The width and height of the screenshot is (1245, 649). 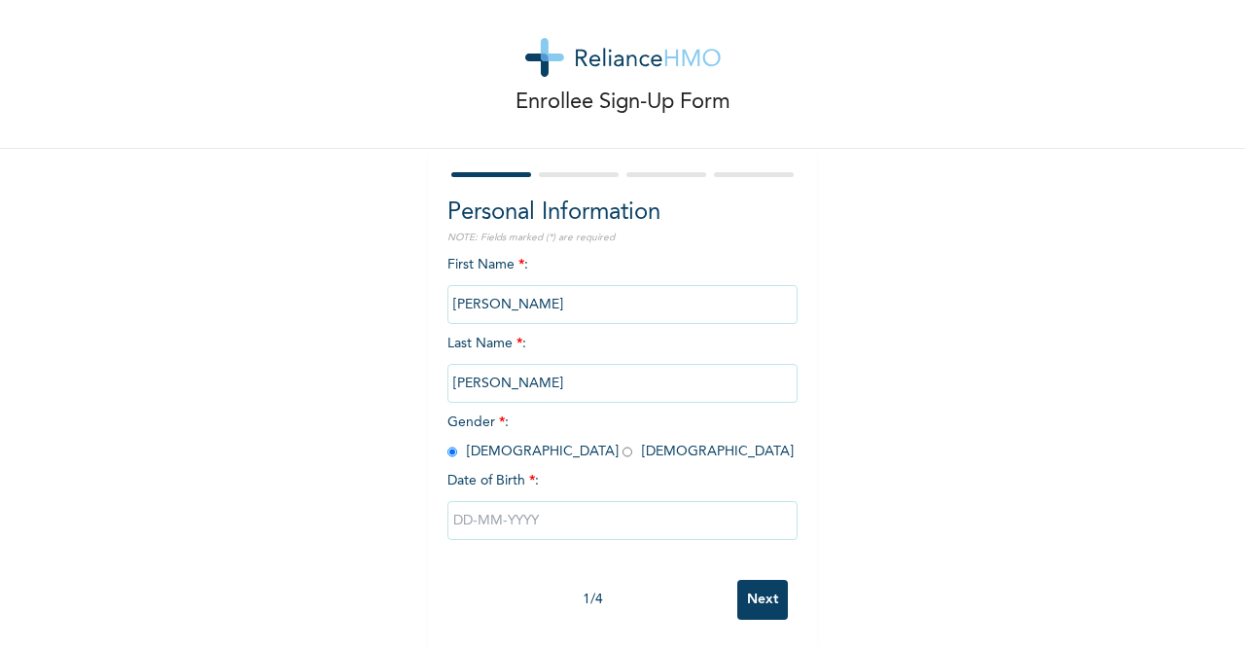 I want to click on input: Enter your first name, so click(x=622, y=304).